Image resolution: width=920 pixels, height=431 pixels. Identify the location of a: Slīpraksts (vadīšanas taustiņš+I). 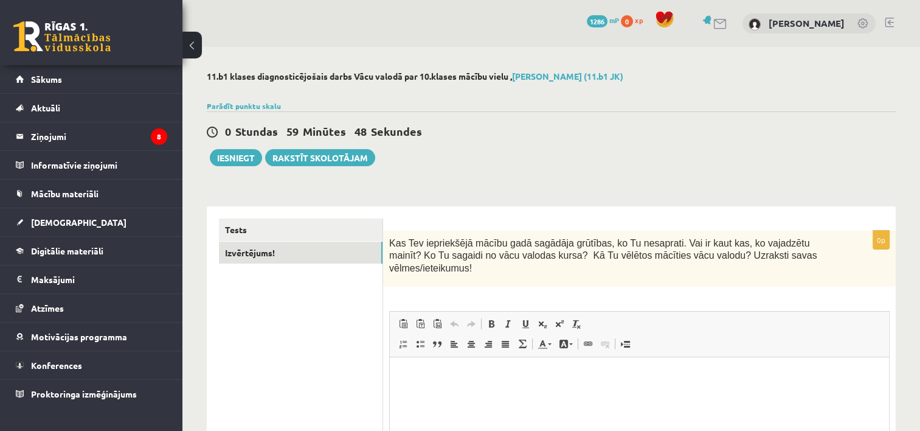
(509, 324).